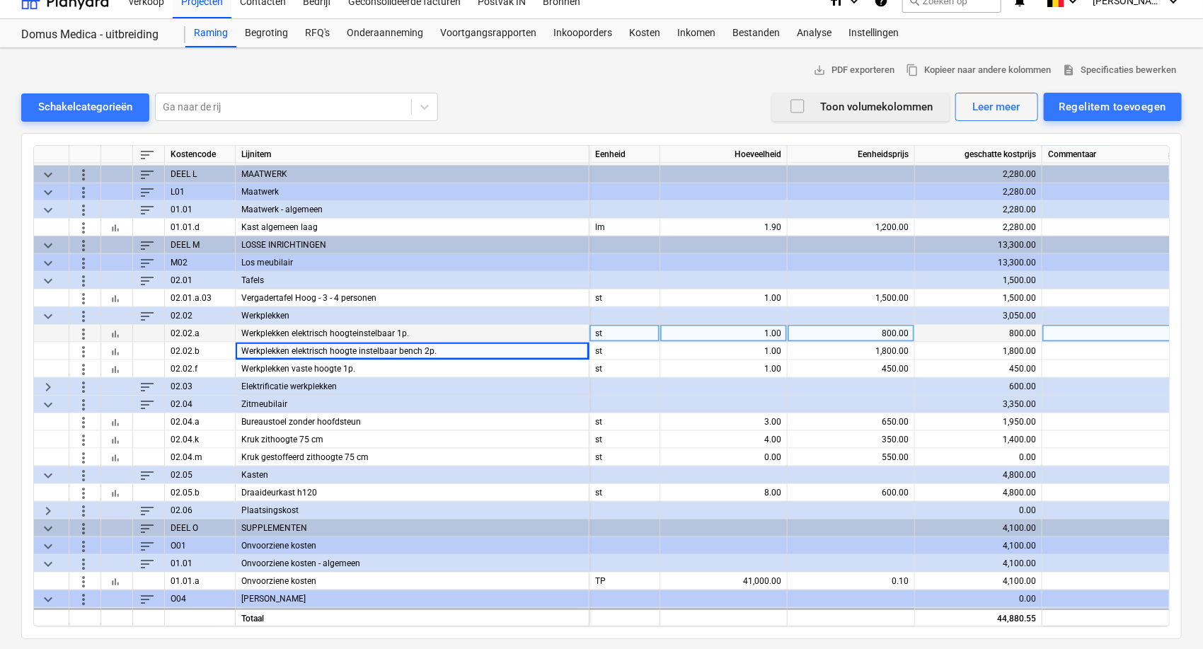 Image resolution: width=1203 pixels, height=649 pixels. What do you see at coordinates (625, 581) in the screenshot?
I see `div: TP` at bounding box center [625, 581].